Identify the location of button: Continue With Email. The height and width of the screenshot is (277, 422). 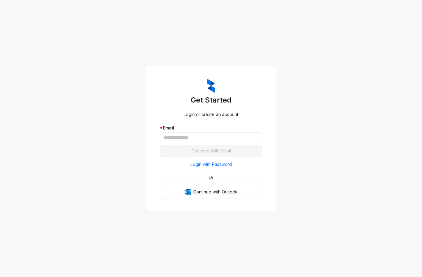
(211, 151).